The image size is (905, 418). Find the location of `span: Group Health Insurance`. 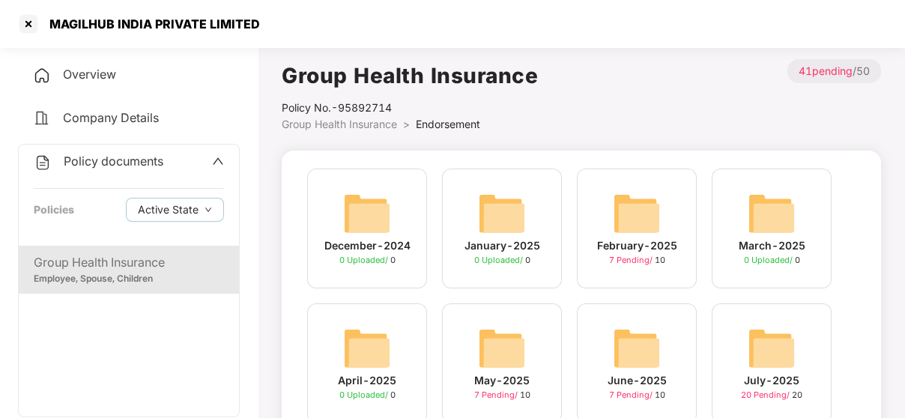

span: Group Health Insurance is located at coordinates (339, 124).